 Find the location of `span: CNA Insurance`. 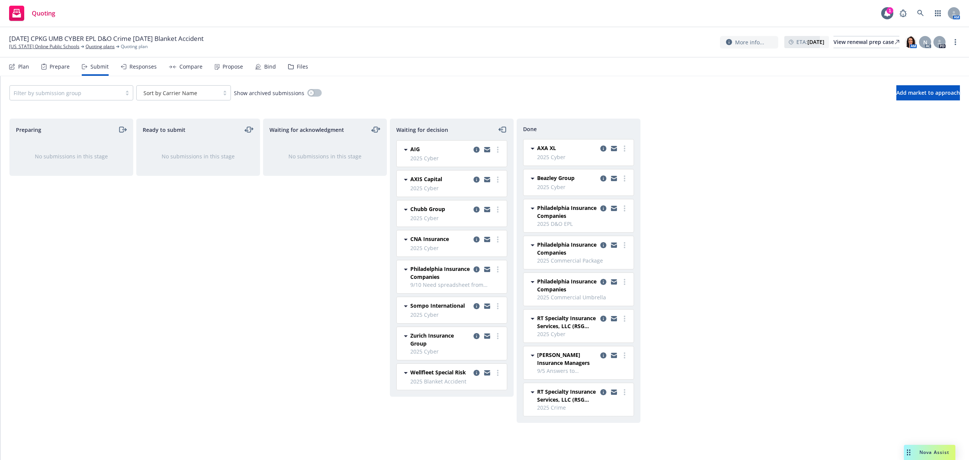

span: CNA Insurance is located at coordinates (430, 239).